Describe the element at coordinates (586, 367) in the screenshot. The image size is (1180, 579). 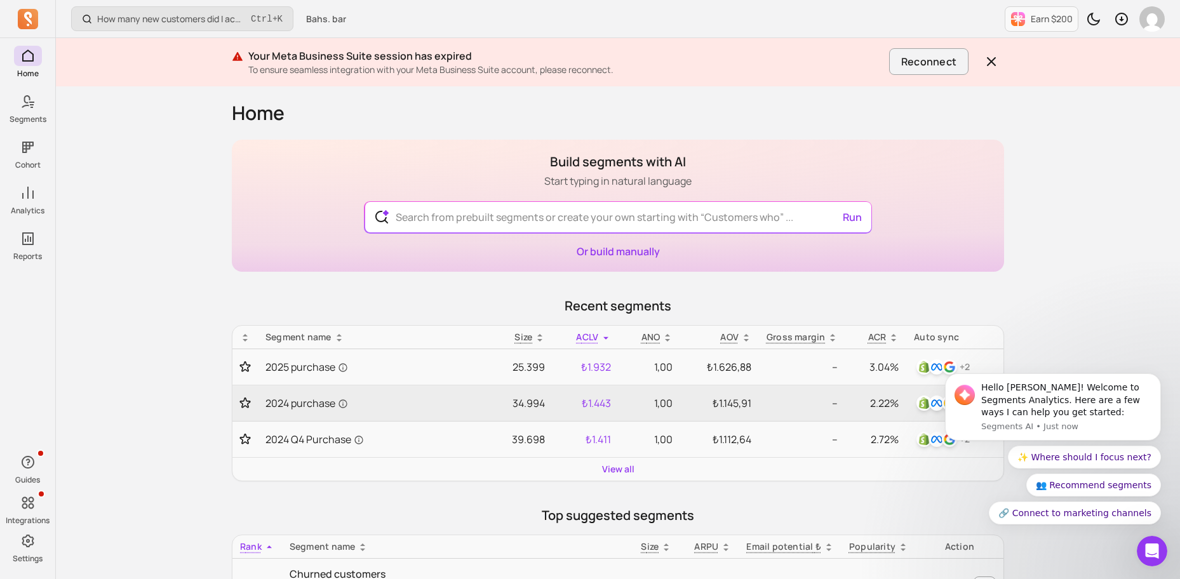
I see `p: ₺1.932` at that location.